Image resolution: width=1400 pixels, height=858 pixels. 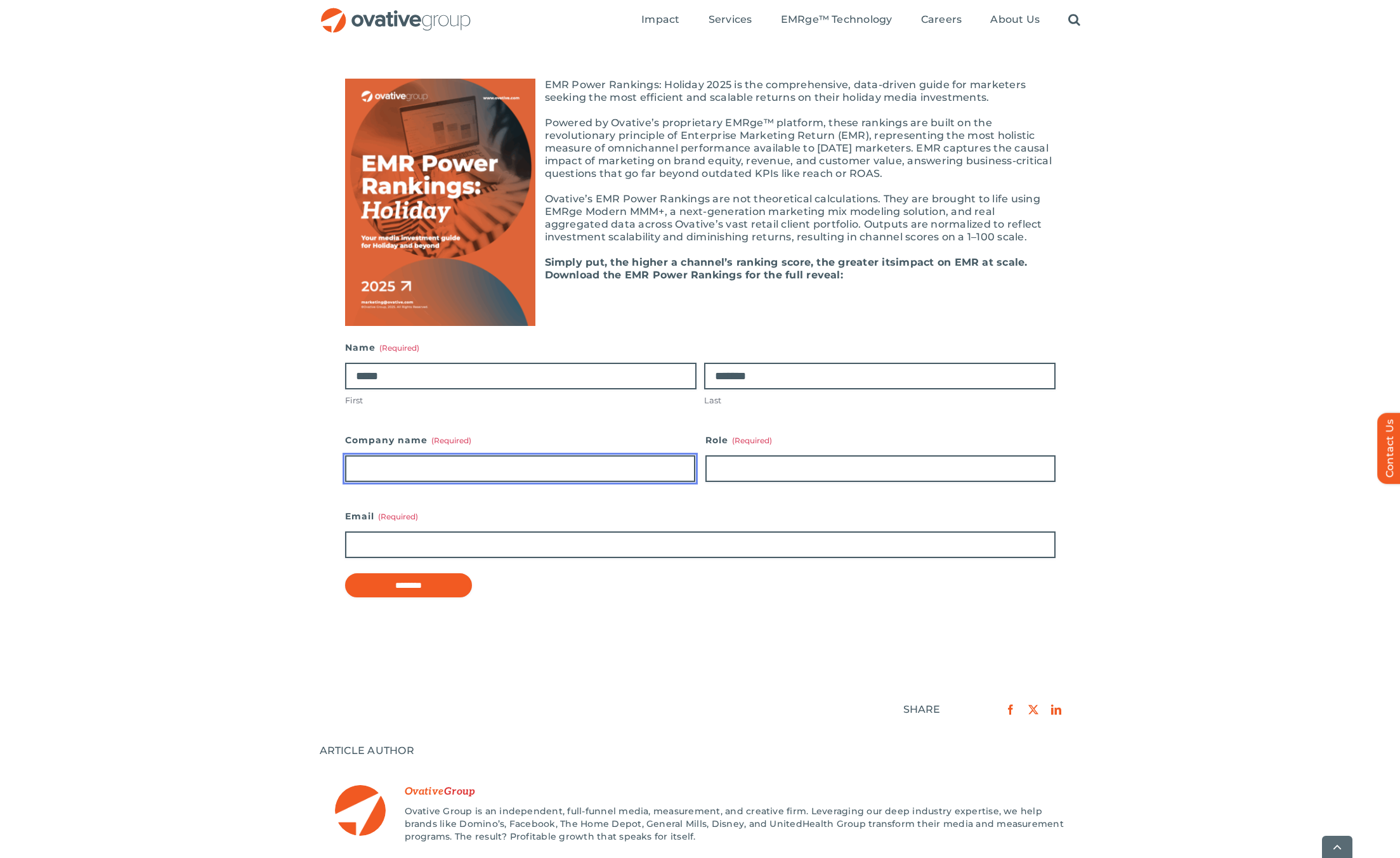 What do you see at coordinates (1015, 20) in the screenshot?
I see `span: About Us` at bounding box center [1015, 20].